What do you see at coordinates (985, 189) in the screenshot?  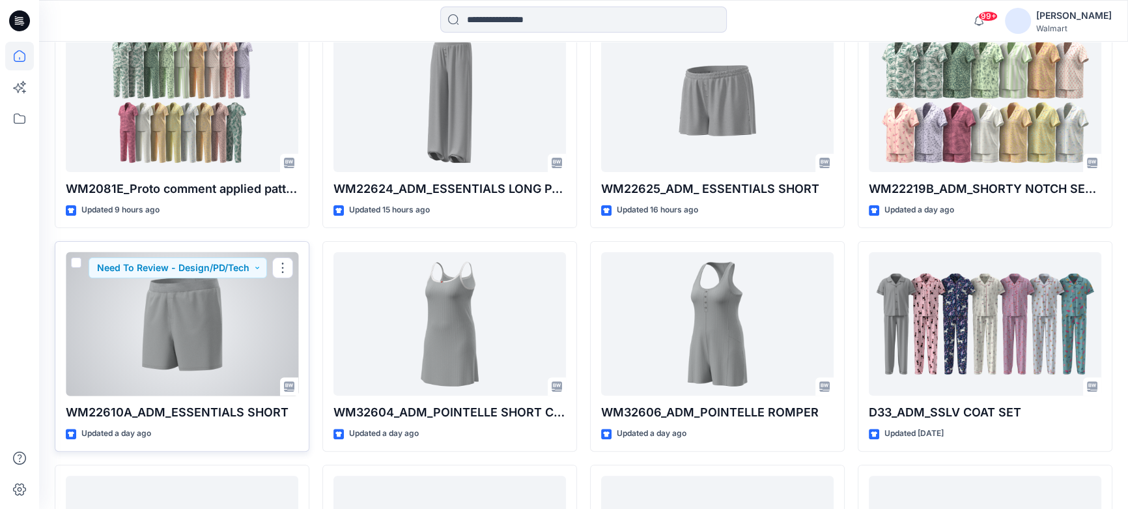 I see `p: WM22219B_ADM_SHORTY NOTCH SET_COLORWAY` at bounding box center [985, 189].